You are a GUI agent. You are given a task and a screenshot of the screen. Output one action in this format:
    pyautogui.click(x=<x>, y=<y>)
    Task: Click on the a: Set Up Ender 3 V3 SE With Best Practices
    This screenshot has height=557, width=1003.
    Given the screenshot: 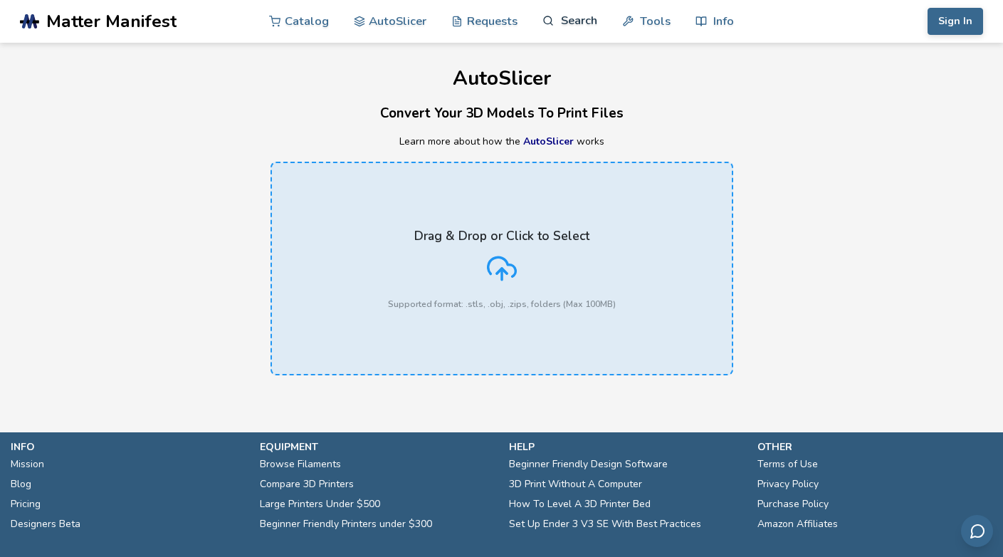 What is the action you would take?
    pyautogui.click(x=605, y=524)
    